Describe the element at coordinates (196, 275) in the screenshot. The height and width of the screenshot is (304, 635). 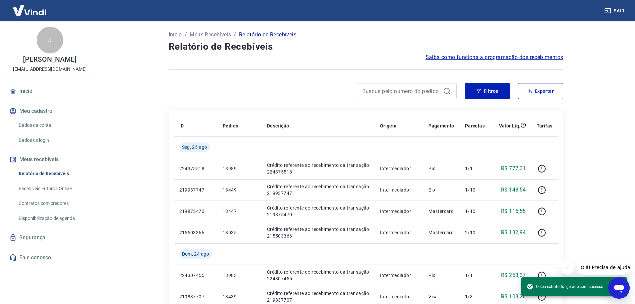
I see `p: 224307455` at that location.